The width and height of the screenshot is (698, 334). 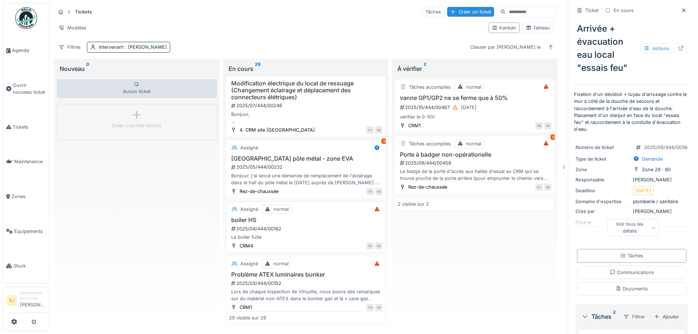 What do you see at coordinates (592, 10) in the screenshot?
I see `div: Ticket` at bounding box center [592, 10].